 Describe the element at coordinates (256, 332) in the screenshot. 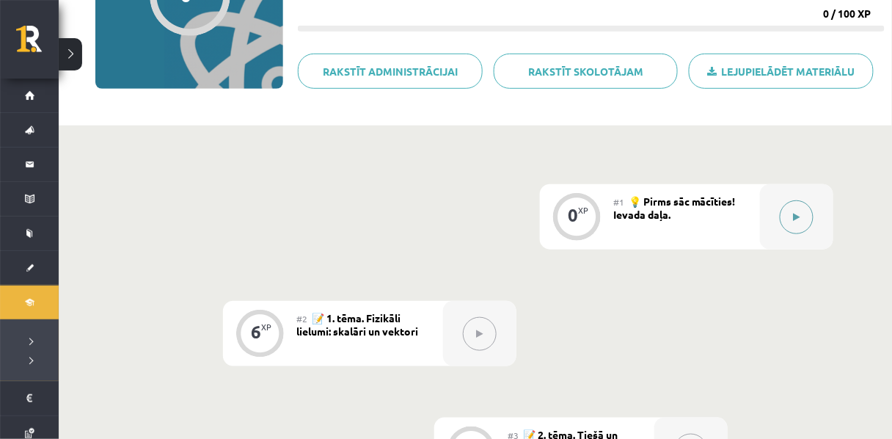

I see `div: 6` at that location.